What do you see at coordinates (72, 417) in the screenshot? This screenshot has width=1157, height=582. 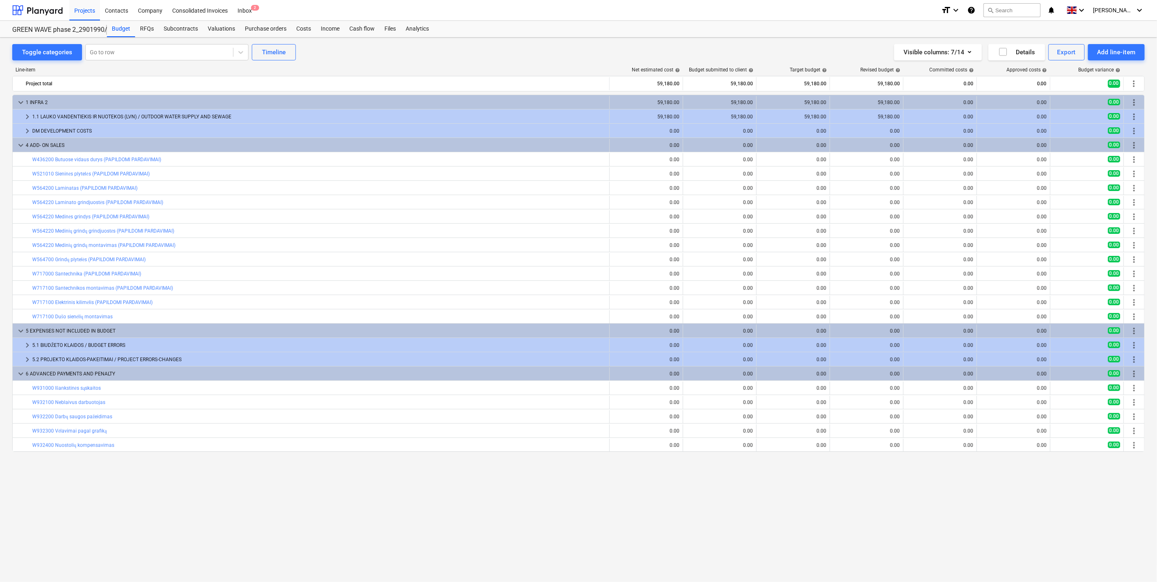 I see `a: W932200 Darbų saugos pažeidimas` at bounding box center [72, 417].